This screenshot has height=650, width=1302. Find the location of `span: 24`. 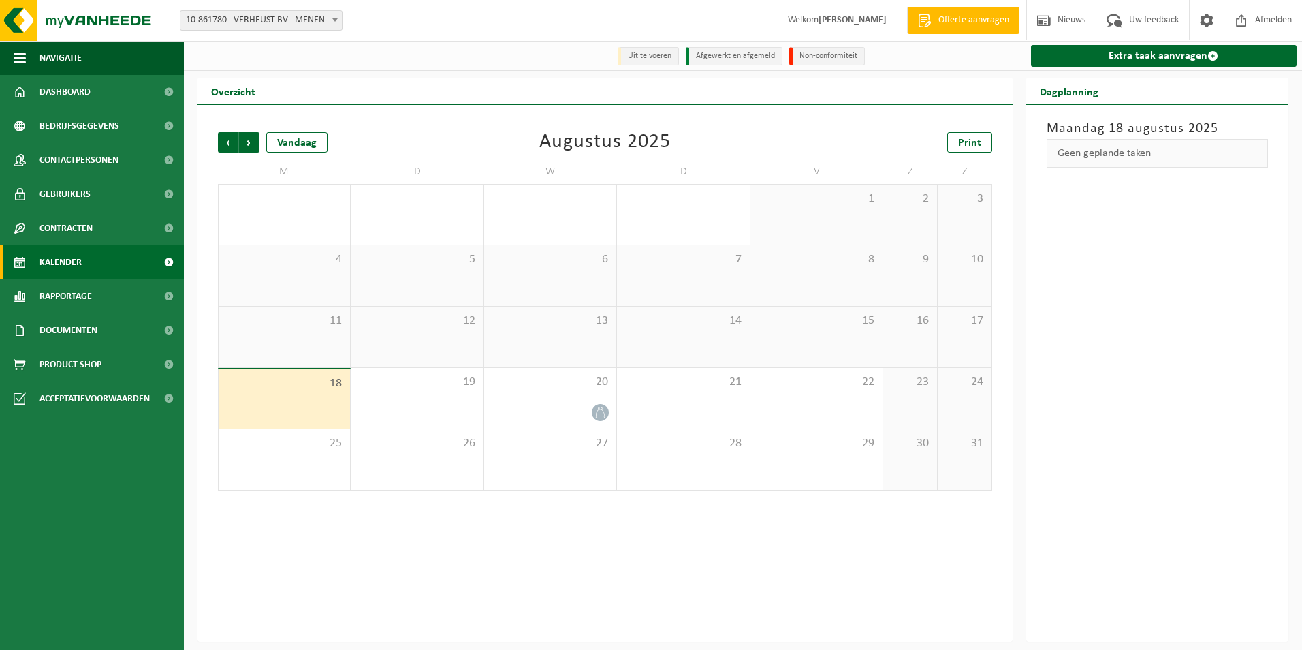

span: 24 is located at coordinates (964, 382).